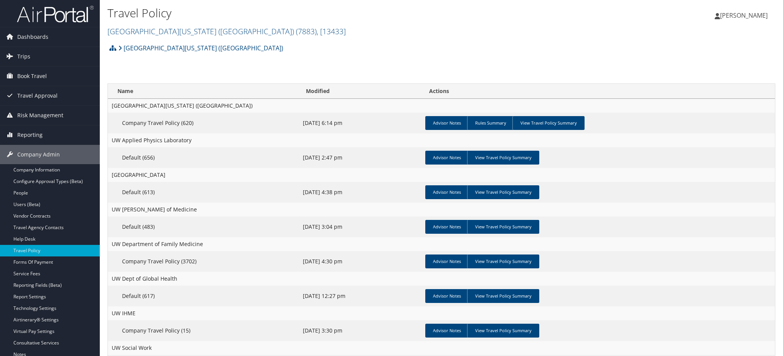 This screenshot has height=356, width=783. Describe the element at coordinates (442, 140) in the screenshot. I see `td: UW Applied Physics Laboratory` at that location.